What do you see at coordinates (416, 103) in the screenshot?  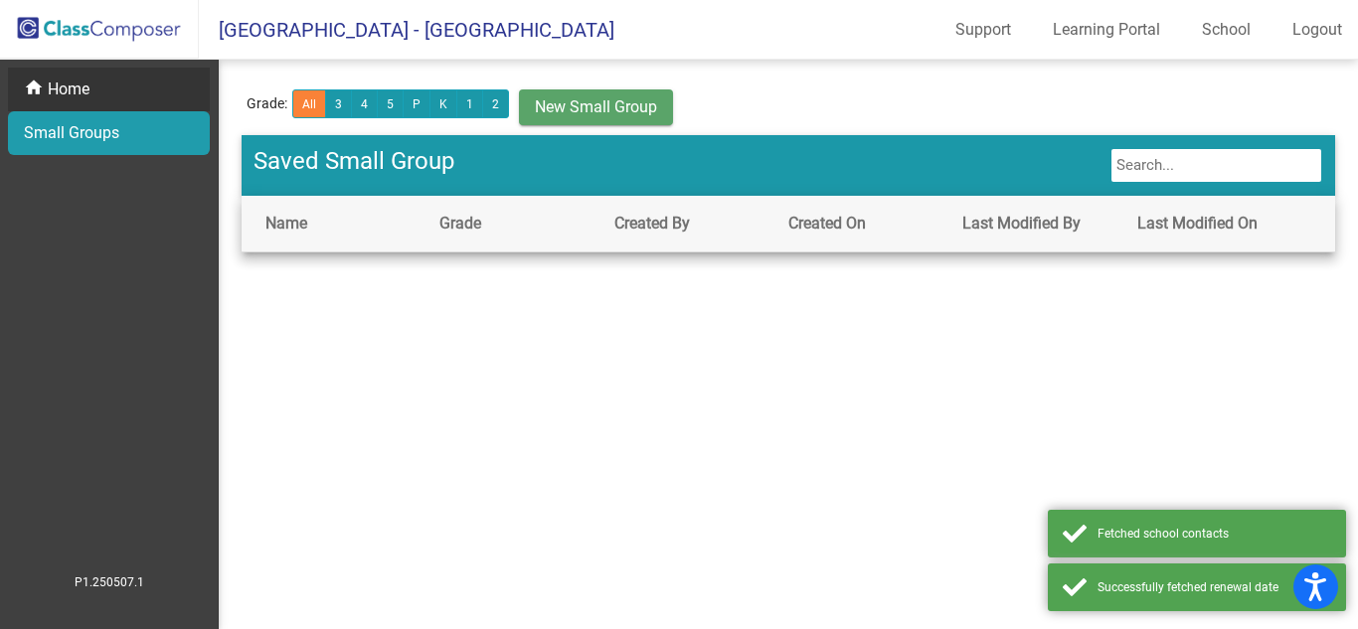 I see `button: P` at bounding box center [416, 103].